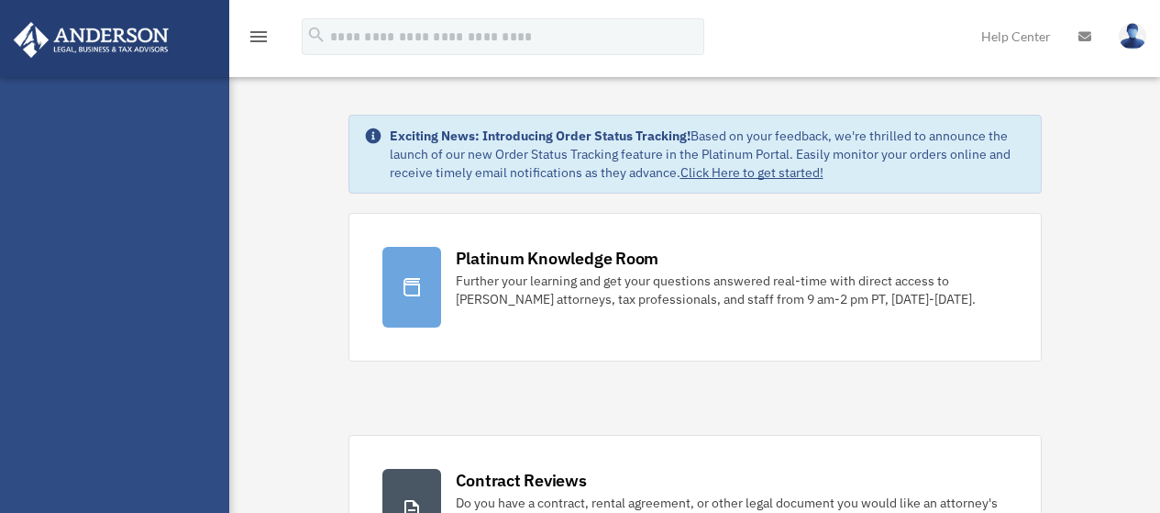 Image resolution: width=1160 pixels, height=513 pixels. What do you see at coordinates (752, 172) in the screenshot?
I see `a: Click Here to get started!` at bounding box center [752, 172].